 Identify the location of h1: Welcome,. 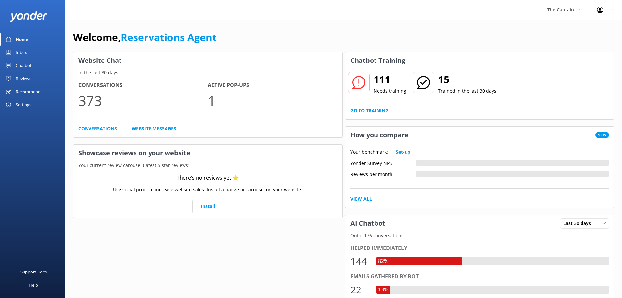
(145, 37).